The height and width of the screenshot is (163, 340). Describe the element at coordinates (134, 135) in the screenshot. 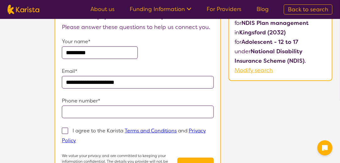

I see `p: I agree to the Karista and` at that location.